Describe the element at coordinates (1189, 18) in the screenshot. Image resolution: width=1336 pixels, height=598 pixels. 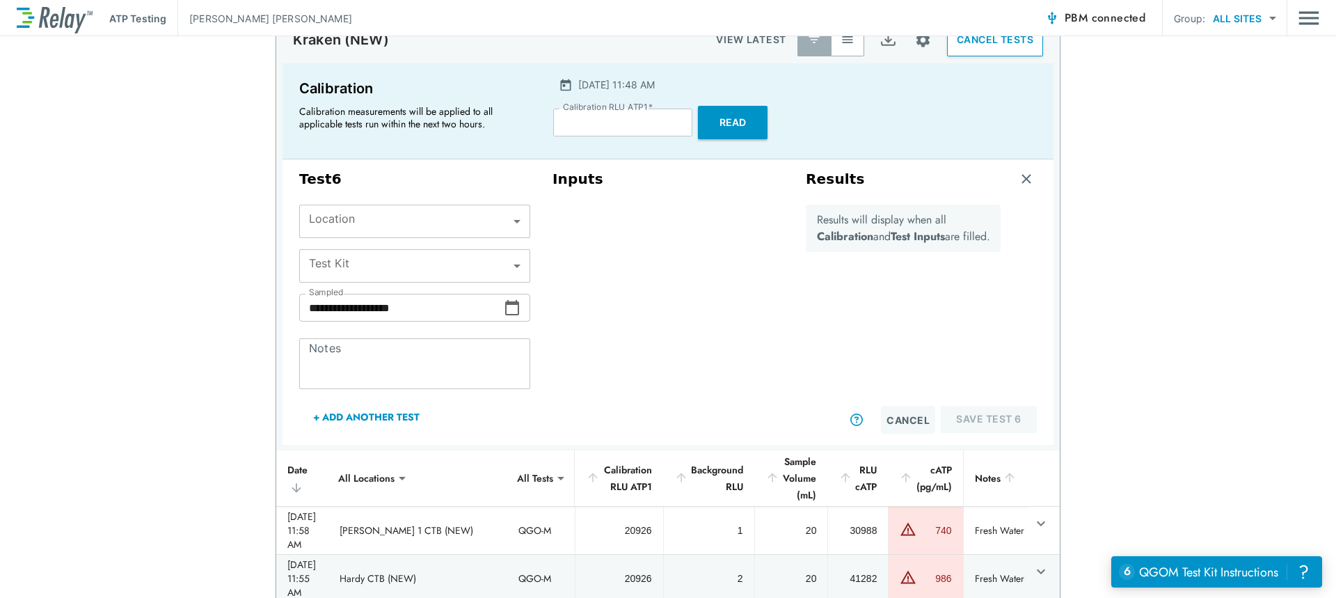
I see `p: Group:` at that location.